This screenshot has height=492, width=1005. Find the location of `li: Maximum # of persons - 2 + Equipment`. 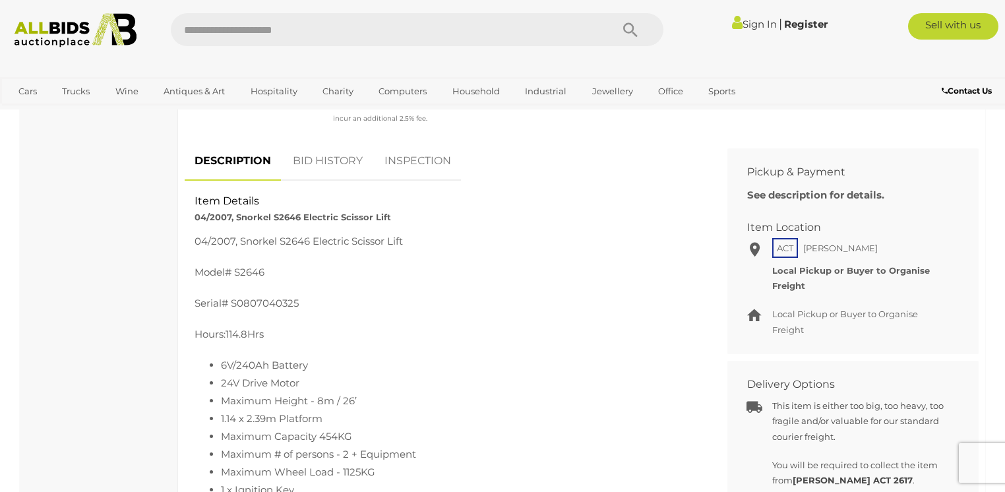

li: Maximum # of persons - 2 + Equipment is located at coordinates (459, 454).